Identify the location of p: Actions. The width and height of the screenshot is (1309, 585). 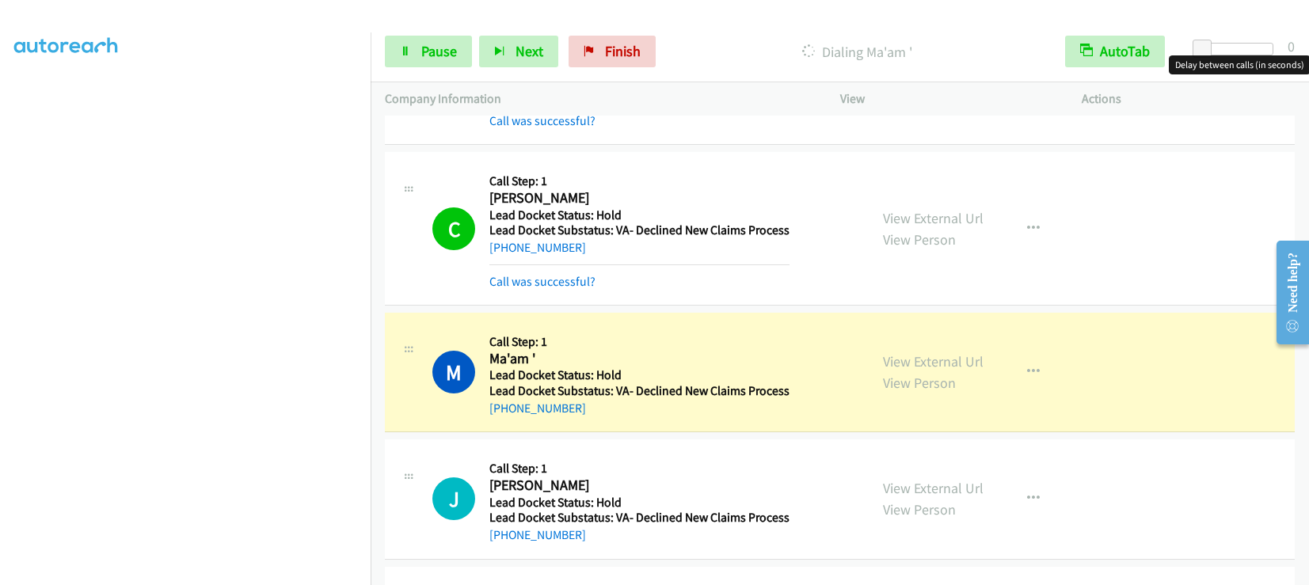
(1188, 99).